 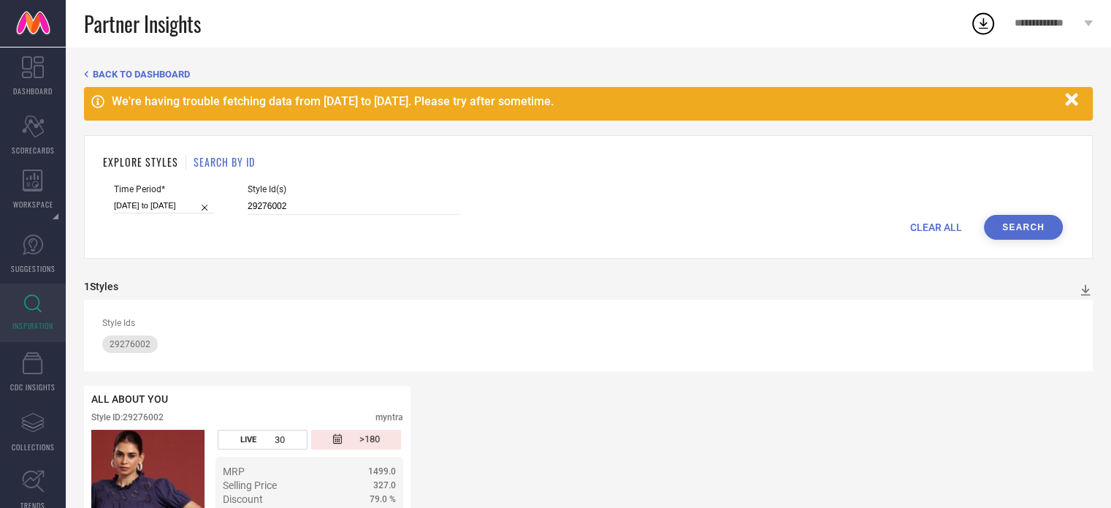 I want to click on span: ALL ABOUT YOU, so click(x=129, y=399).